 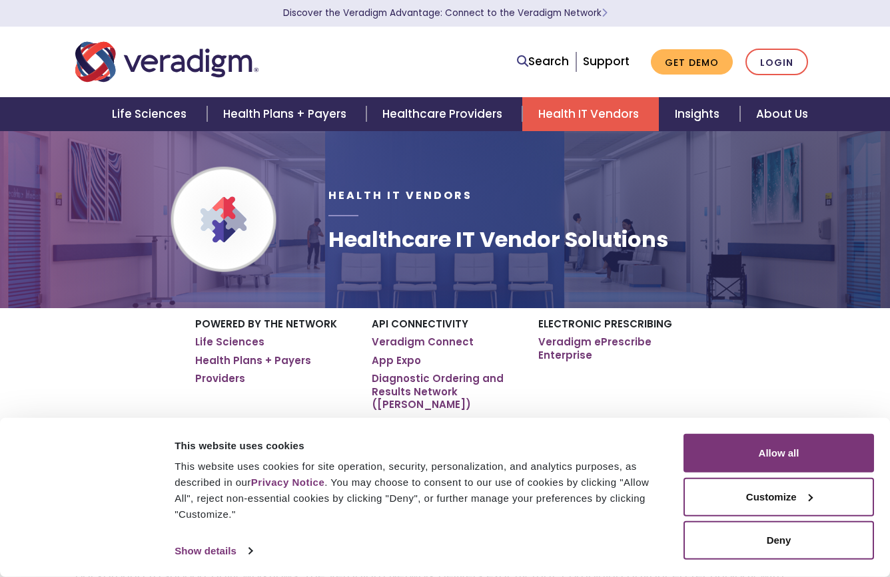 What do you see at coordinates (779, 454) in the screenshot?
I see `button: Allow all` at bounding box center [779, 454].